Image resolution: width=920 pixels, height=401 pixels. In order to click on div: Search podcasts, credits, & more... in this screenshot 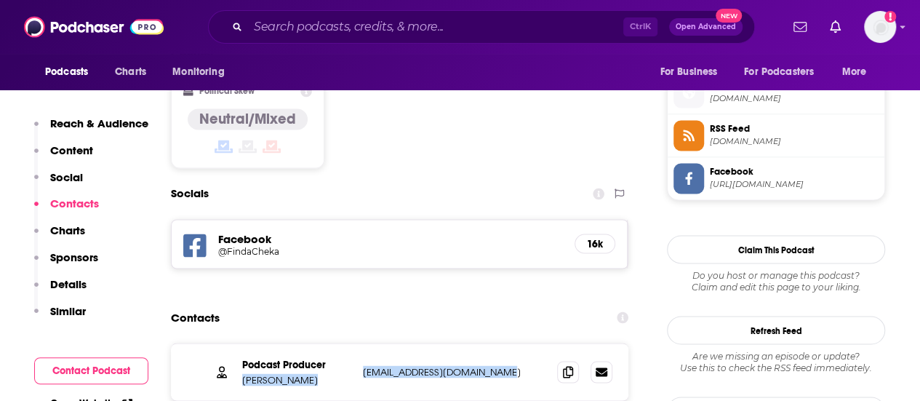, I will do `click(481, 27)`.